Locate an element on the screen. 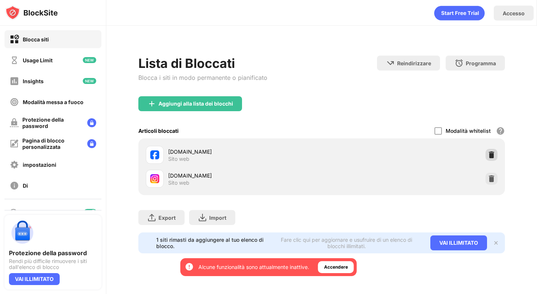  div: 1 siti rimasti da aggiungere al tuo elenco di blocco. is located at coordinates (212, 243).